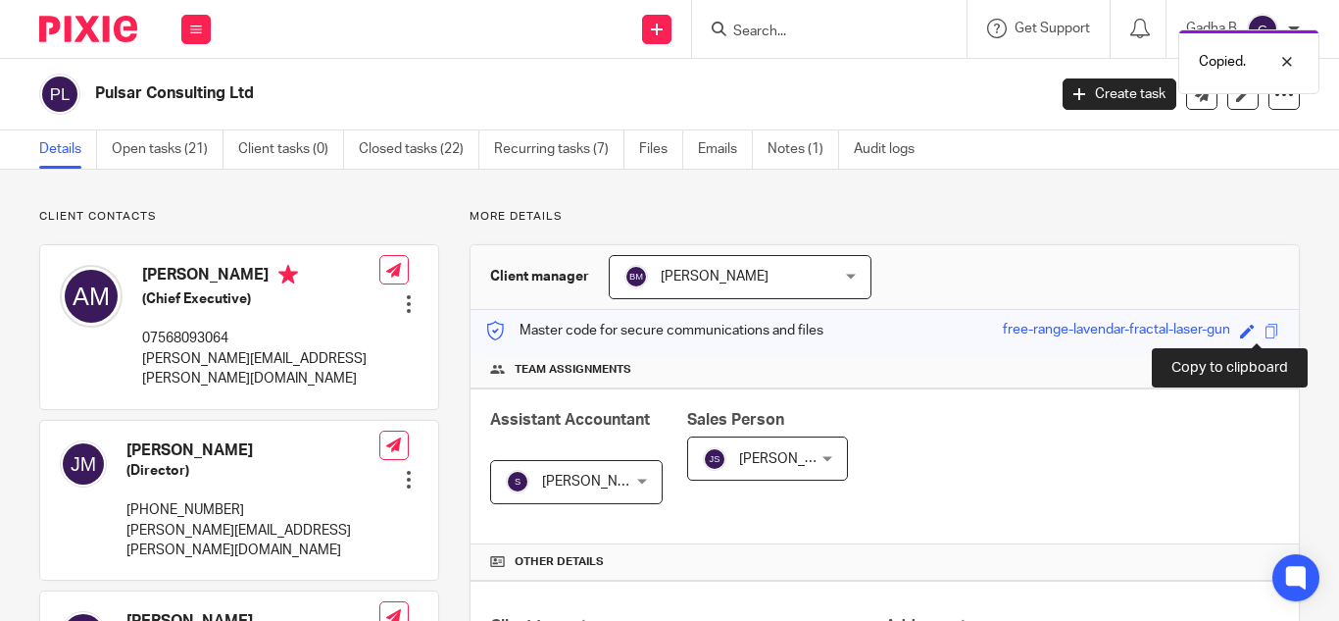 The width and height of the screenshot is (1339, 621). I want to click on span: Assistant Accountant, so click(570, 420).